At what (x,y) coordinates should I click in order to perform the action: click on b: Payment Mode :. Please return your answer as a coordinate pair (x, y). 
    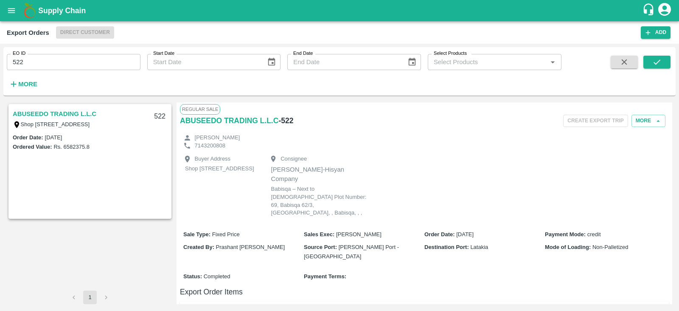
    Looking at the image, I should click on (565, 234).